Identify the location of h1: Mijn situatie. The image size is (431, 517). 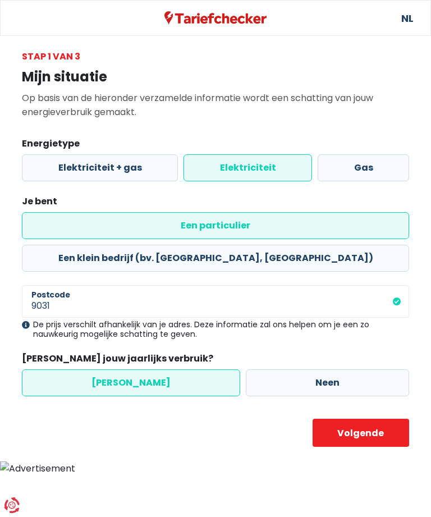
(215, 77).